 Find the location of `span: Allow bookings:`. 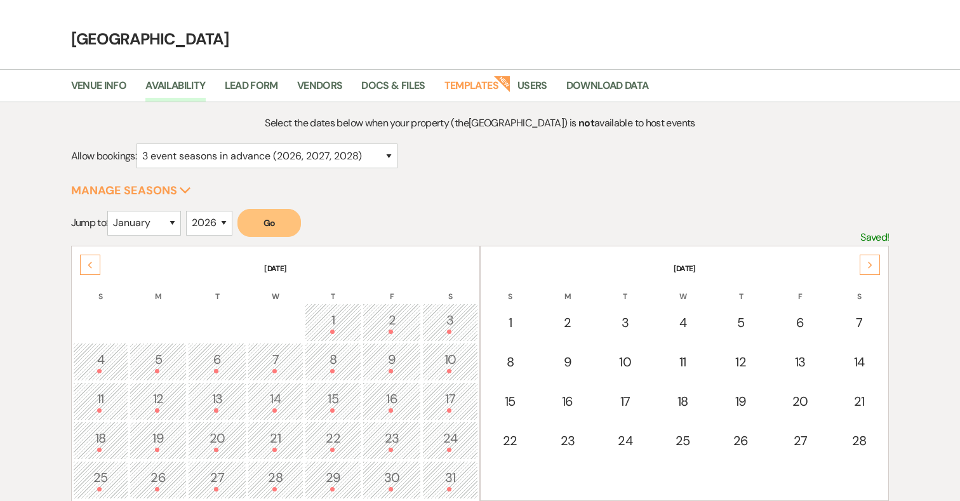

span: Allow bookings: is located at coordinates (104, 156).